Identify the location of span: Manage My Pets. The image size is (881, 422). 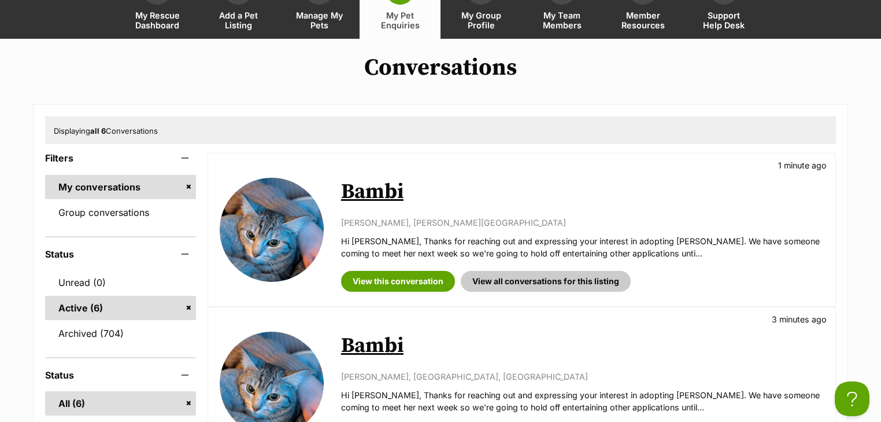
(319, 20).